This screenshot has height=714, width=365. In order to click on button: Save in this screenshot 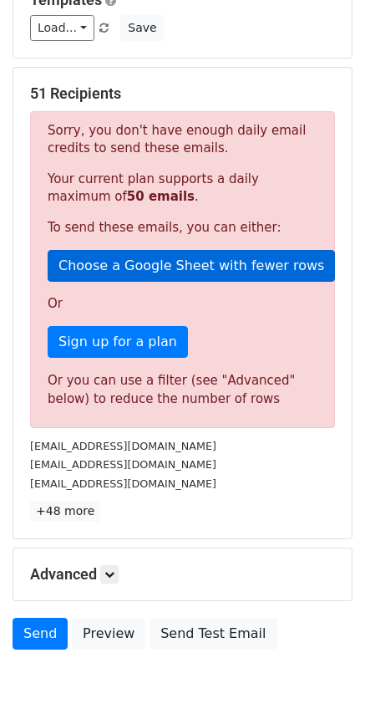, I will do `click(142, 28)`.